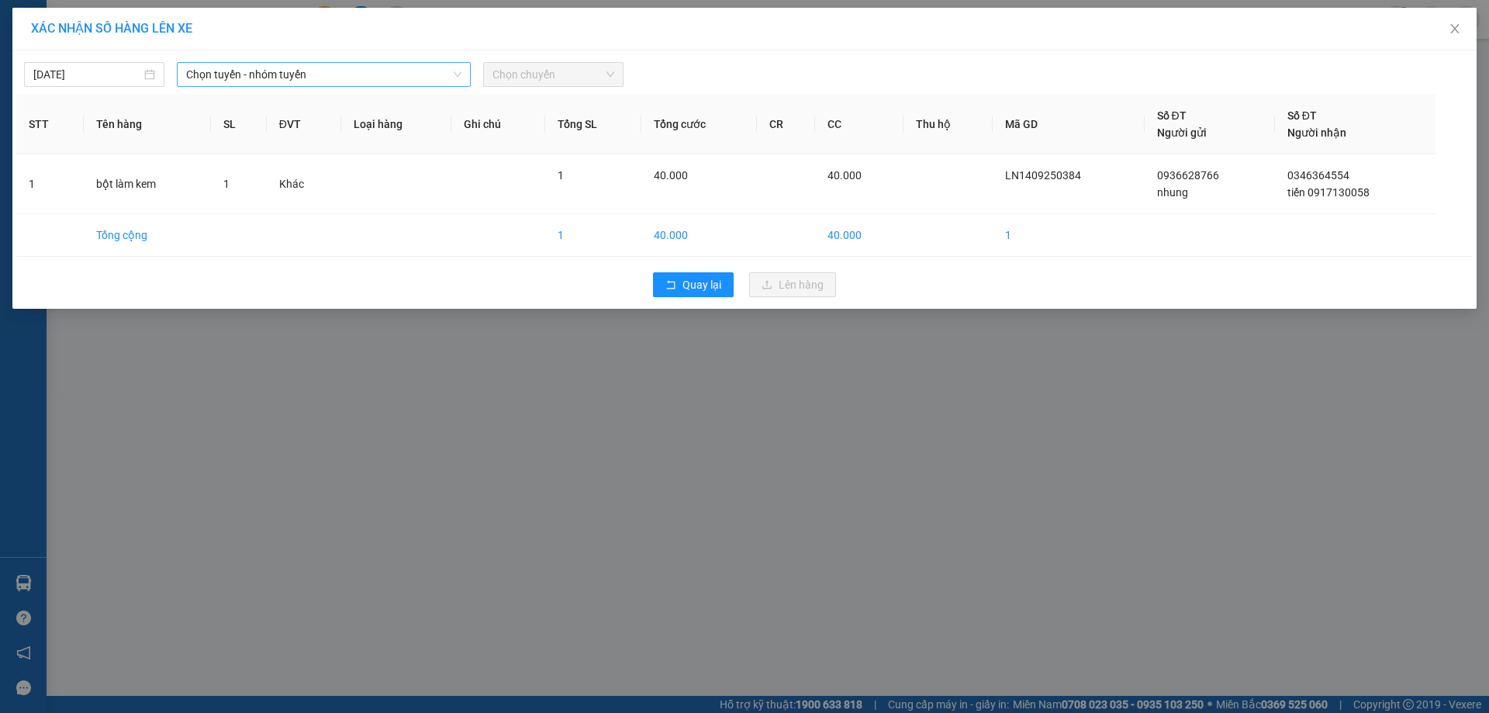 This screenshot has height=713, width=1489. What do you see at coordinates (498, 124) in the screenshot?
I see `th: Ghi chú` at bounding box center [498, 124].